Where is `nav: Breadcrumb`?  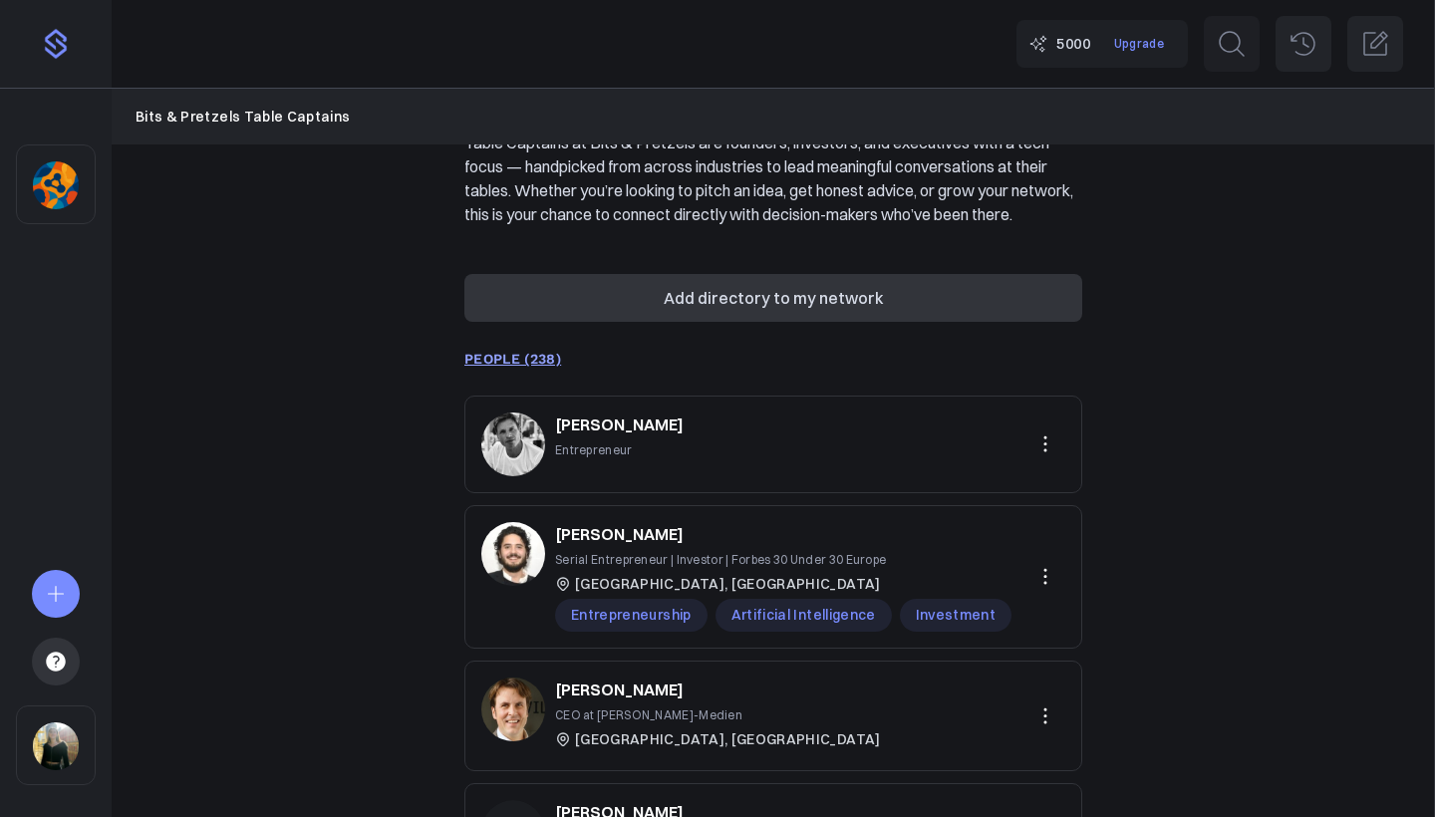 nav: Breadcrumb is located at coordinates (773, 117).